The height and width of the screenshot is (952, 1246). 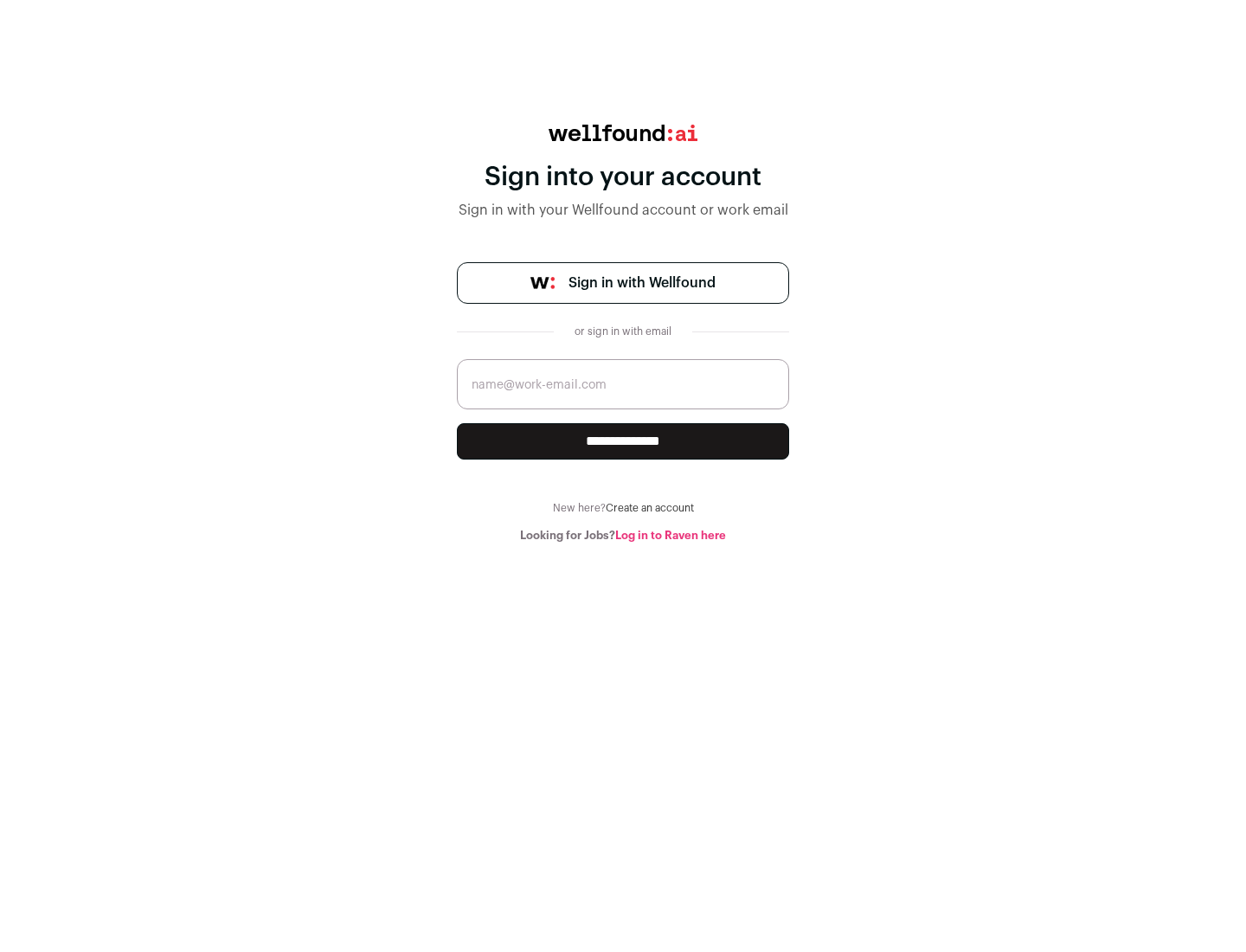 What do you see at coordinates (543, 283) in the screenshot?
I see `img: wellfound-symbol-flush-black-fb3c872781a75f747ccb3a119075da62bfe97bd399995f84a933054e44a575c4.png` at bounding box center [543, 283].